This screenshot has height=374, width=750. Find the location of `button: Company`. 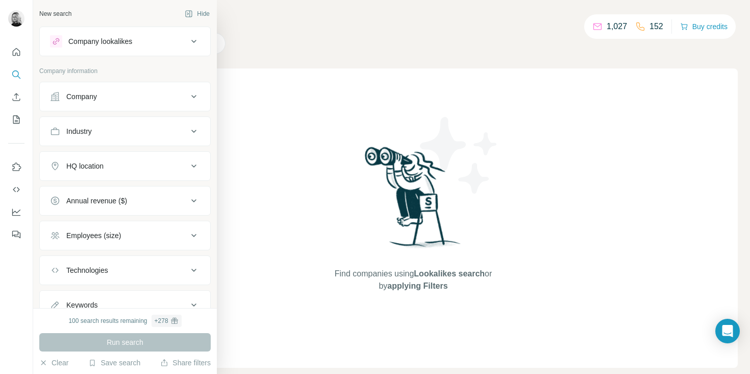

button: Company is located at coordinates (125, 96).